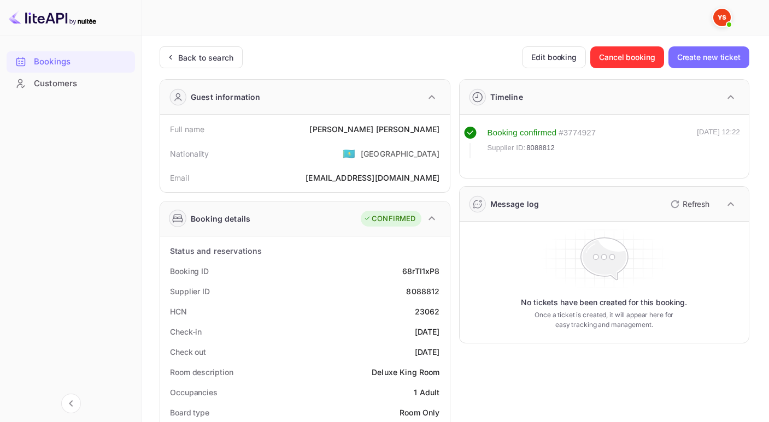 Image resolution: width=769 pixels, height=422 pixels. Describe the element at coordinates (426, 392) in the screenshot. I see `div: 1 Adult` at that location.